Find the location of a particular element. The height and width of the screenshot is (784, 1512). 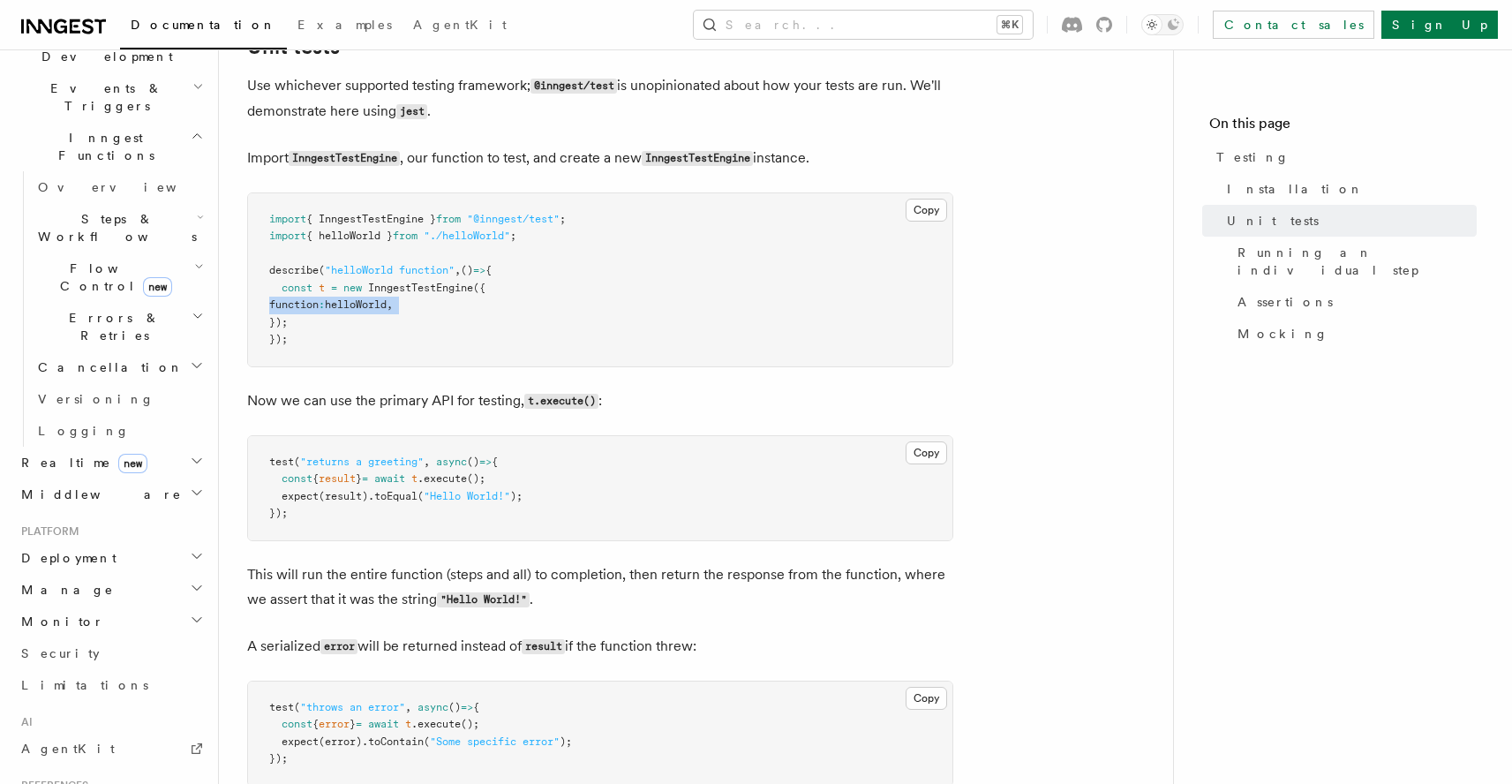

span: Inngest Functions is located at coordinates (102, 146).